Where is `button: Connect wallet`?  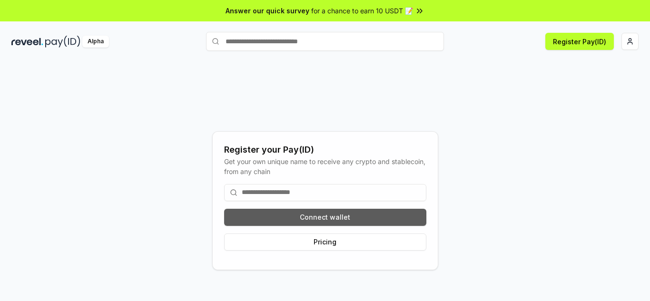
button: Connect wallet is located at coordinates (325, 217).